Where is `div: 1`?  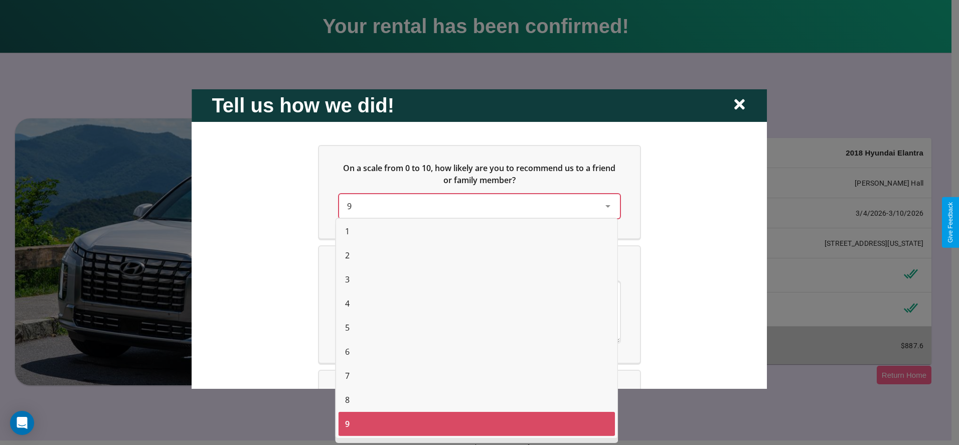 div: 1 is located at coordinates (476, 231).